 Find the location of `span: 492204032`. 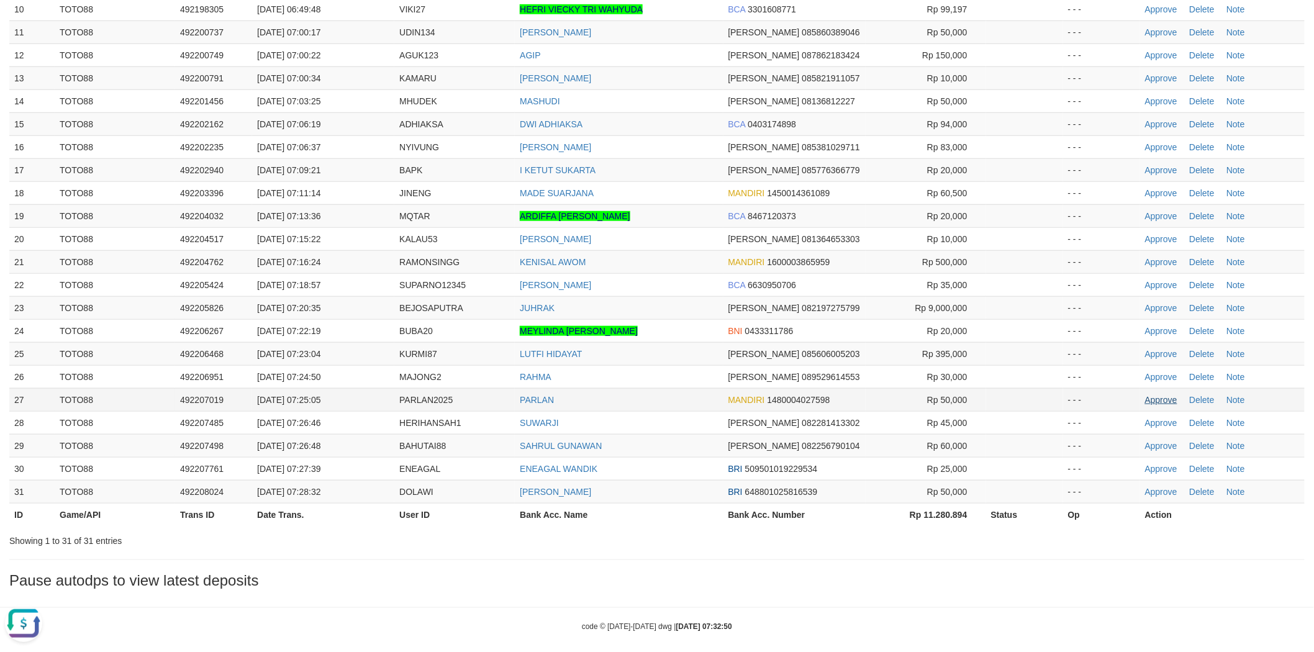

span: 492204032 is located at coordinates (202, 216).